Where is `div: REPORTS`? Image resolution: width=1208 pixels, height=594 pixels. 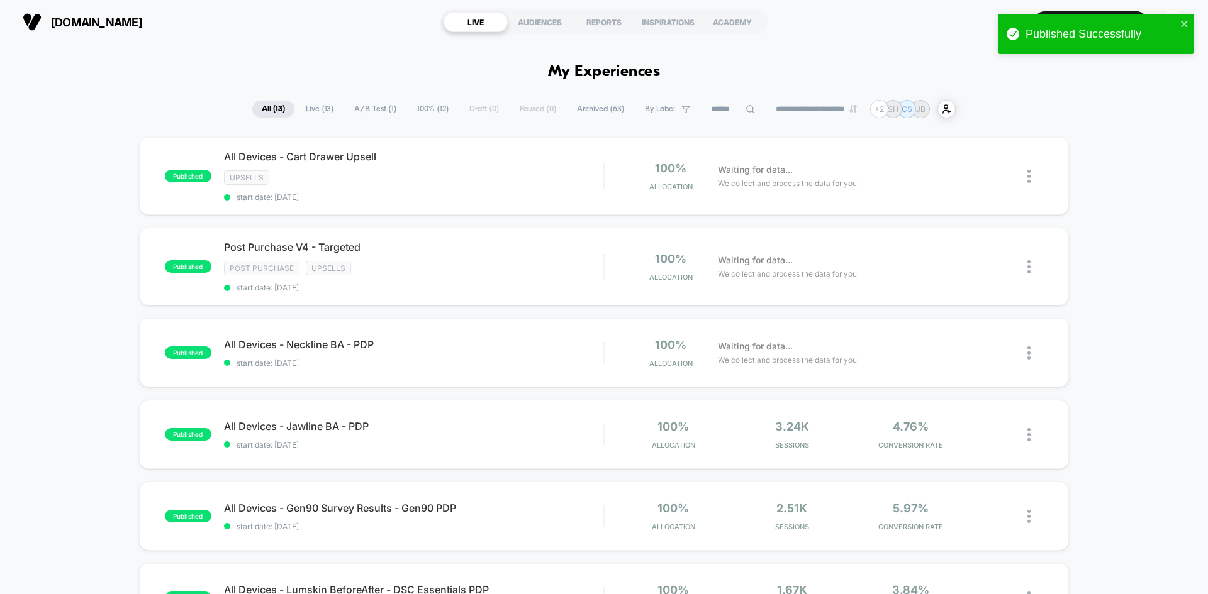 div: REPORTS is located at coordinates (604, 22).